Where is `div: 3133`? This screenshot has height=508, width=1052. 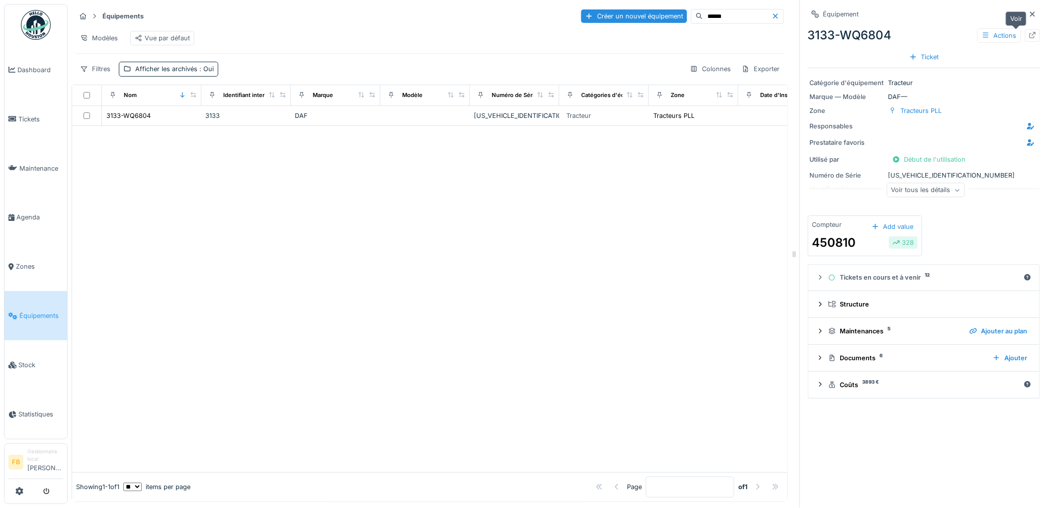
div: 3133 is located at coordinates (246, 115).